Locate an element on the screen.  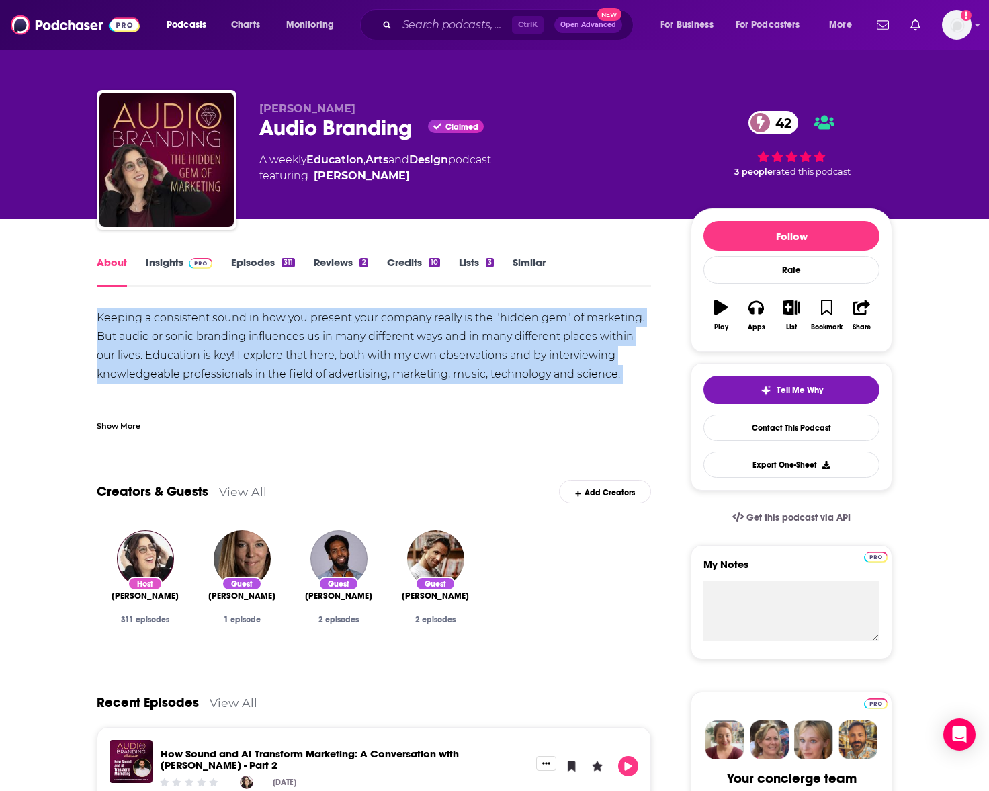
a: View All is located at coordinates (243, 491).